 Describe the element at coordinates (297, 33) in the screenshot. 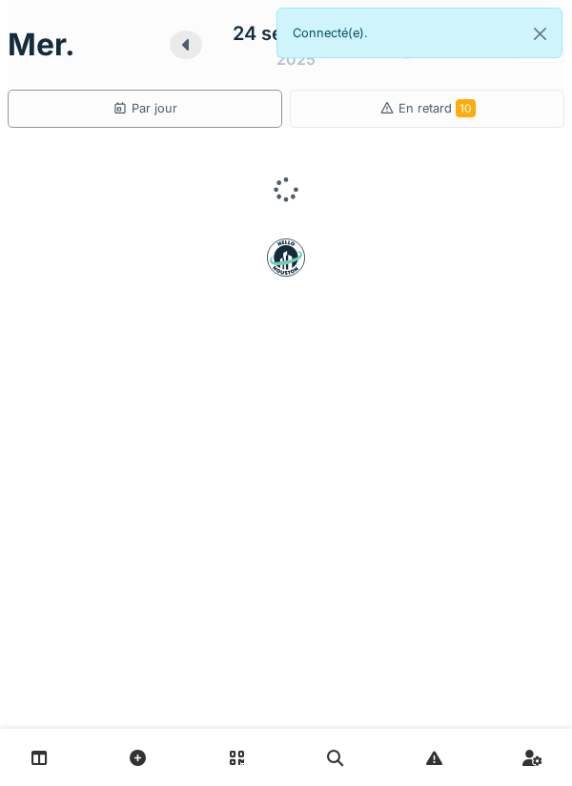

I see `div: 24 septembre` at that location.